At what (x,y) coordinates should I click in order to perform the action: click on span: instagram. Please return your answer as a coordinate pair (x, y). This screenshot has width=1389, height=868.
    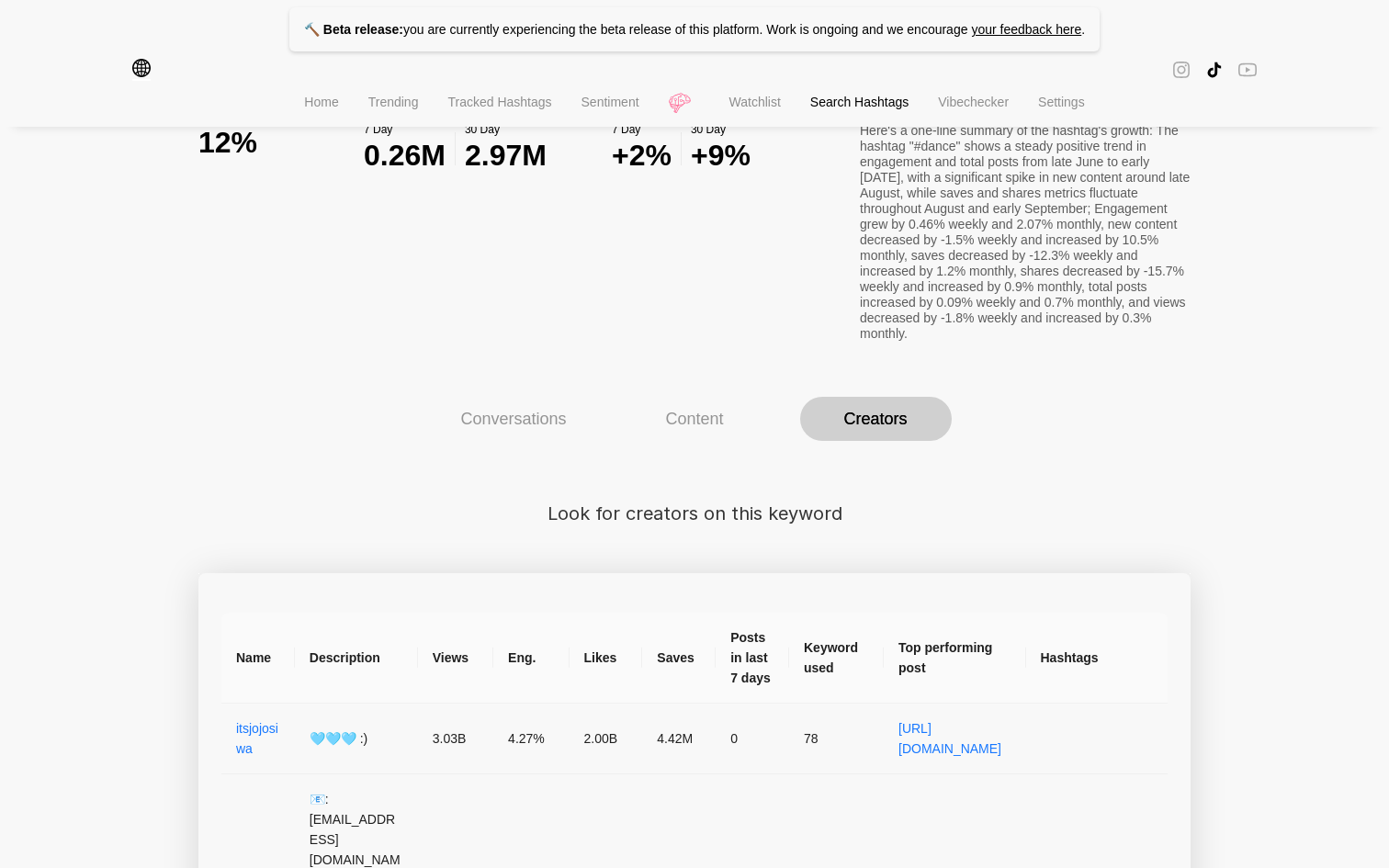
    Looking at the image, I should click on (1181, 70).